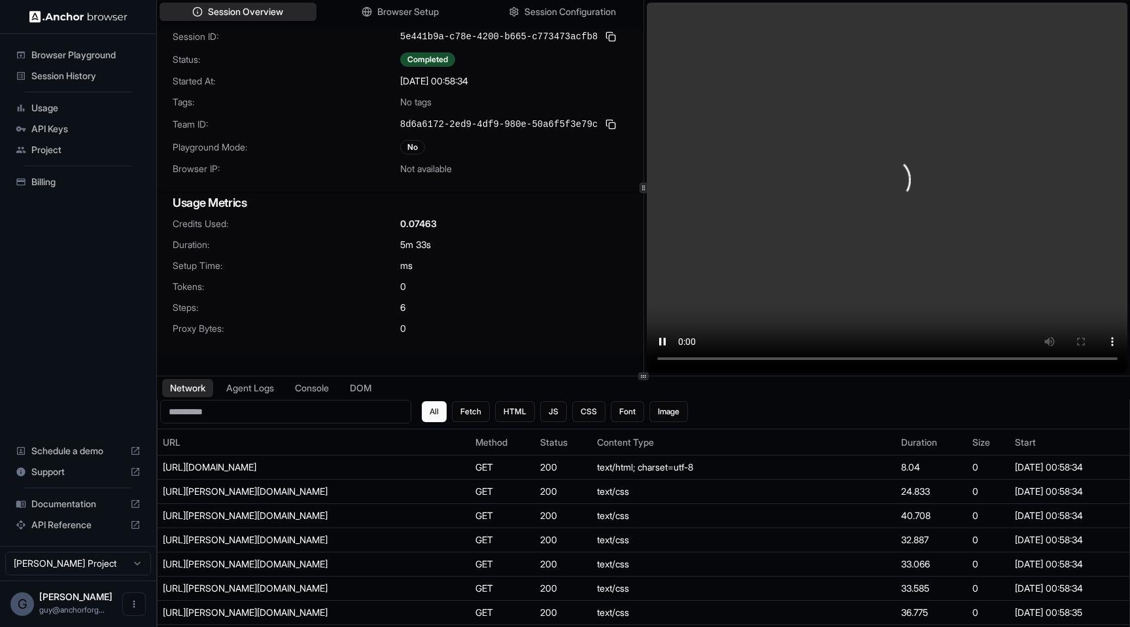 The image size is (1130, 627). What do you see at coordinates (287, 307) in the screenshot?
I see `span: Steps:` at bounding box center [287, 307].